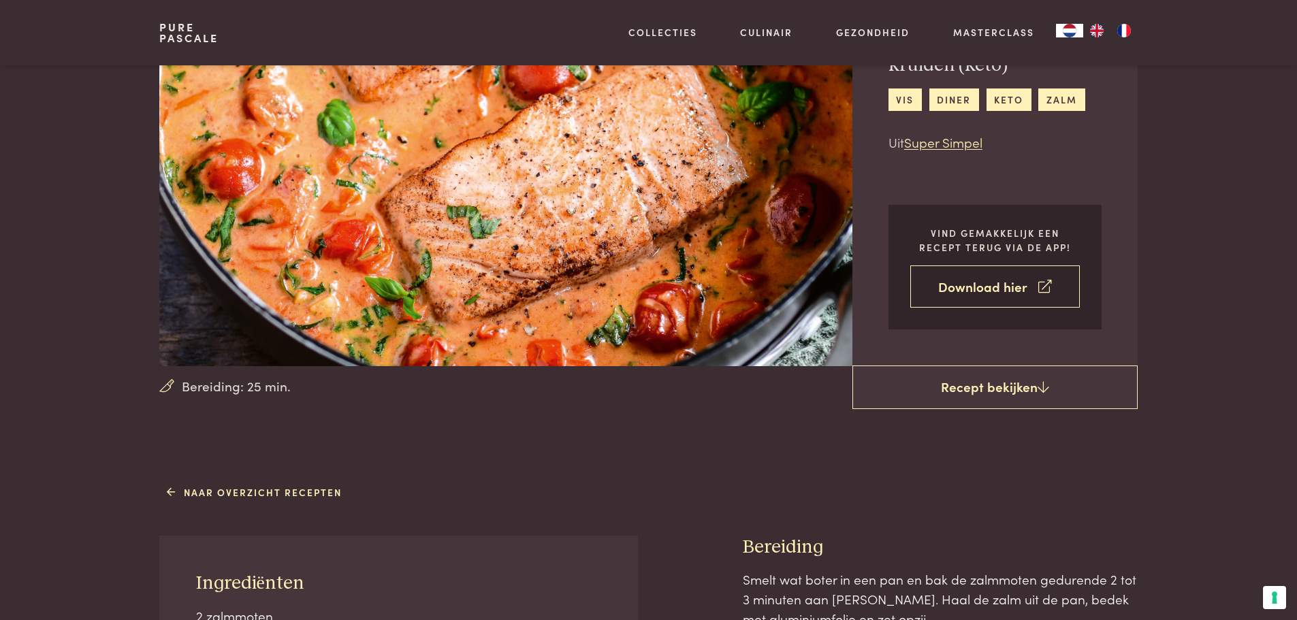 The height and width of the screenshot is (620, 1297). What do you see at coordinates (993, 32) in the screenshot?
I see `a: Masterclass` at bounding box center [993, 32].